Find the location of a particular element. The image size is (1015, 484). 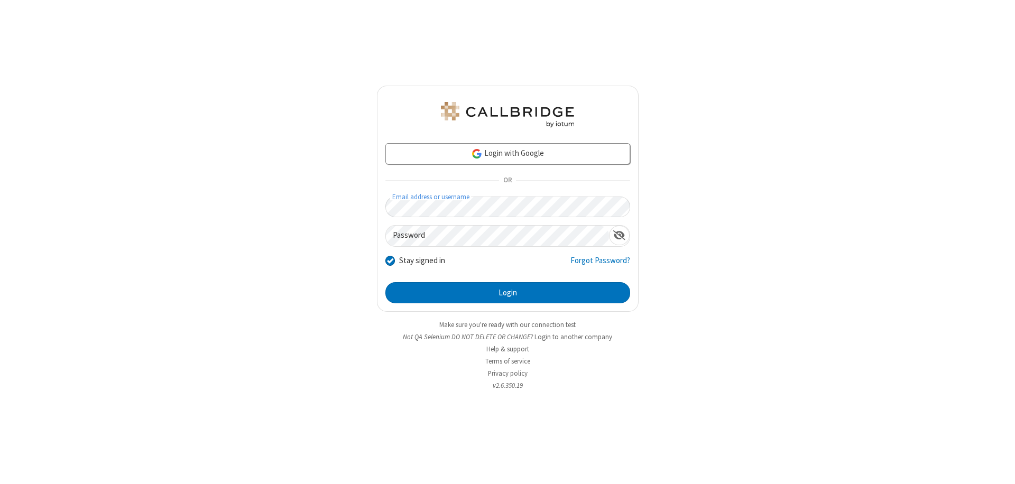

input: Email address or username is located at coordinates (508, 207).